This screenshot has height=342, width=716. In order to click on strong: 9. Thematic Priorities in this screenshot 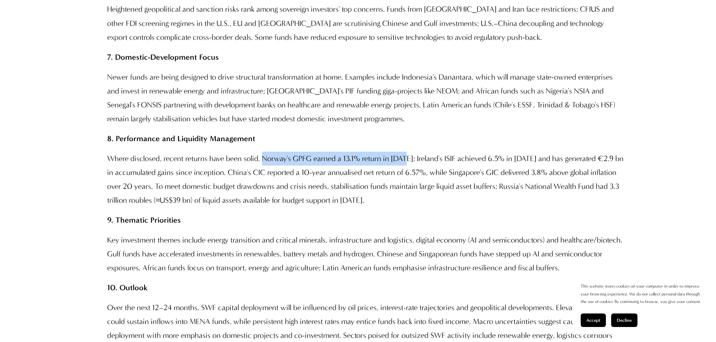, I will do `click(144, 220)`.